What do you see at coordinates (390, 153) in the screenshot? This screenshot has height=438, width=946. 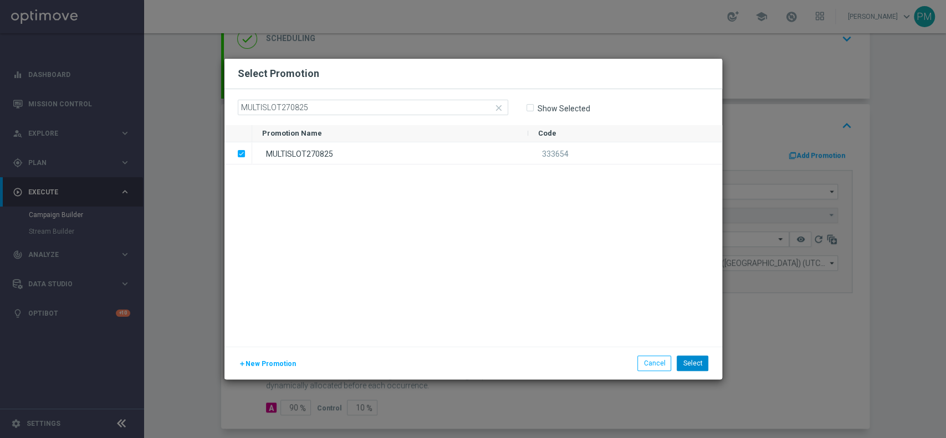 I see `div: MULTISLOT270825` at bounding box center [390, 153].